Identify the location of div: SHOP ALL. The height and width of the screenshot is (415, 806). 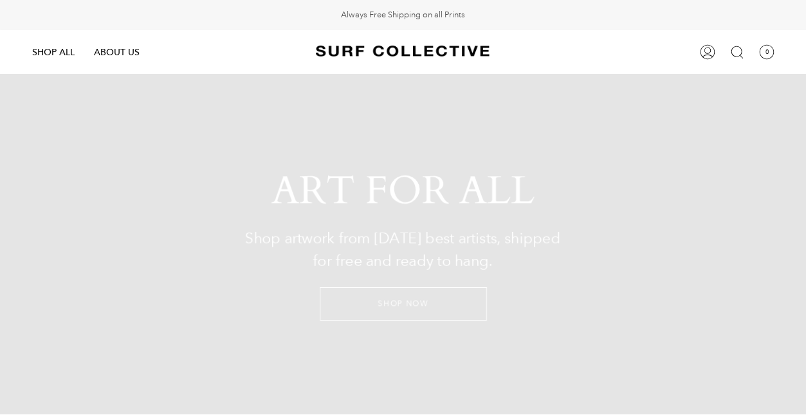
(53, 51).